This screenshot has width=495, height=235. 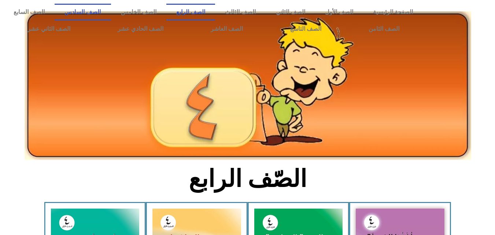 What do you see at coordinates (383, 29) in the screenshot?
I see `a: الصف الثامن` at bounding box center [383, 29].